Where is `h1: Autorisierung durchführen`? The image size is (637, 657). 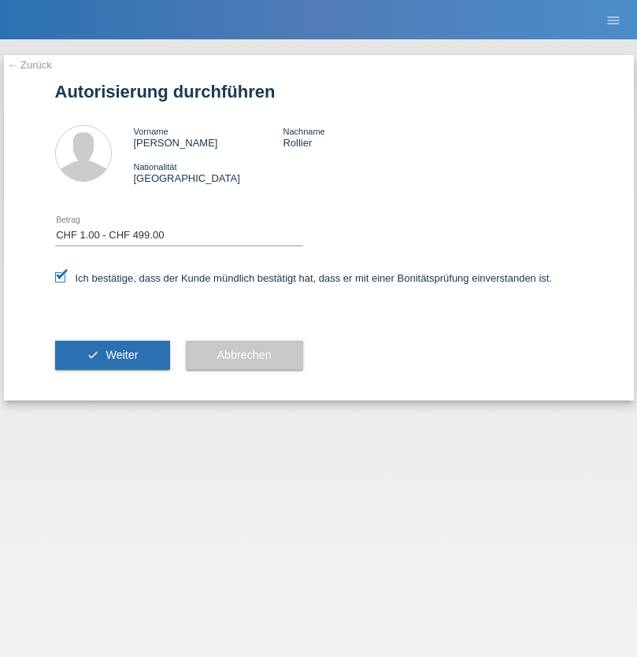
h1: Autorisierung durchführen is located at coordinates (319, 91).